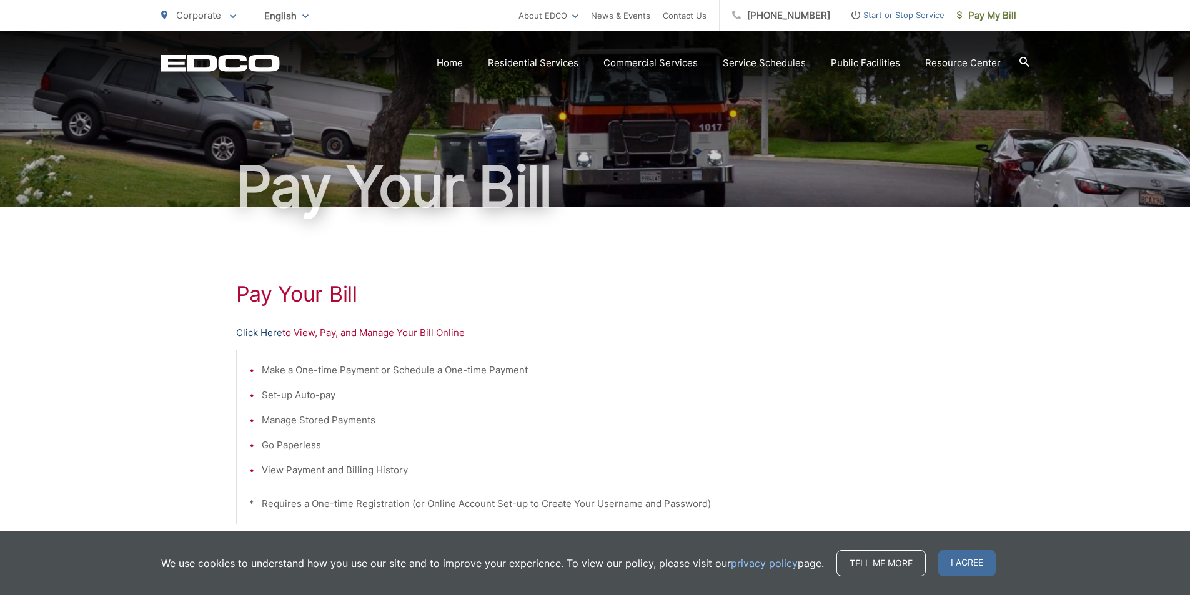  What do you see at coordinates (764, 563) in the screenshot?
I see `a: privacy policy` at bounding box center [764, 563].